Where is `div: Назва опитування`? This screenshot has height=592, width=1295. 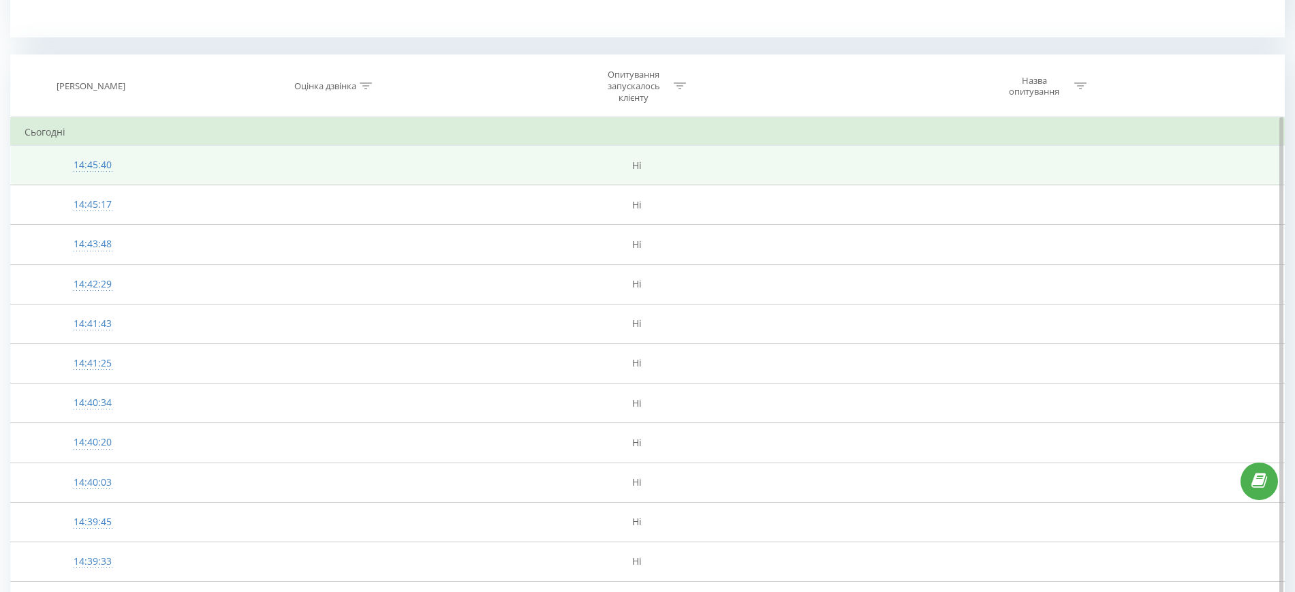
div: Назва опитування is located at coordinates (1034, 86).